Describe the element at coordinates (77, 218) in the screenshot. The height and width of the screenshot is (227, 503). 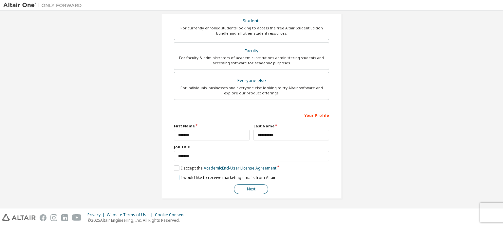
I see `img: youtube.svg` at that location.